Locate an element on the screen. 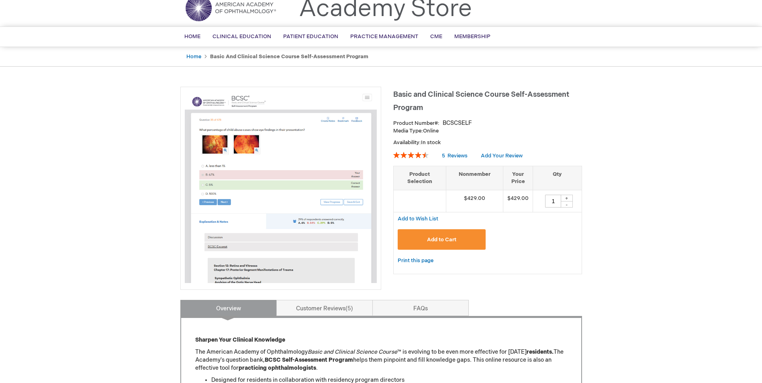  strong: residents. is located at coordinates (540, 352).